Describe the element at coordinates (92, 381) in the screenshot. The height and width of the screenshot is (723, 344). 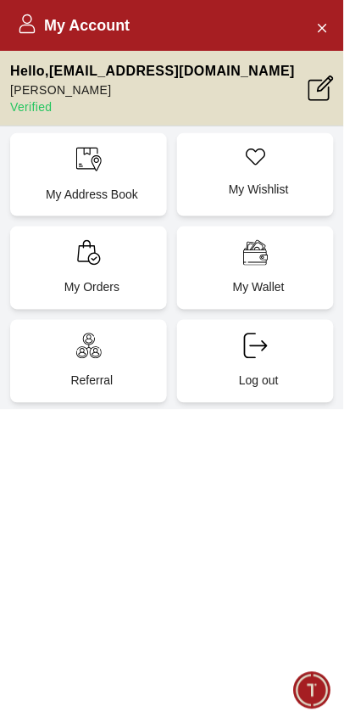
I see `p: Referral` at that location.